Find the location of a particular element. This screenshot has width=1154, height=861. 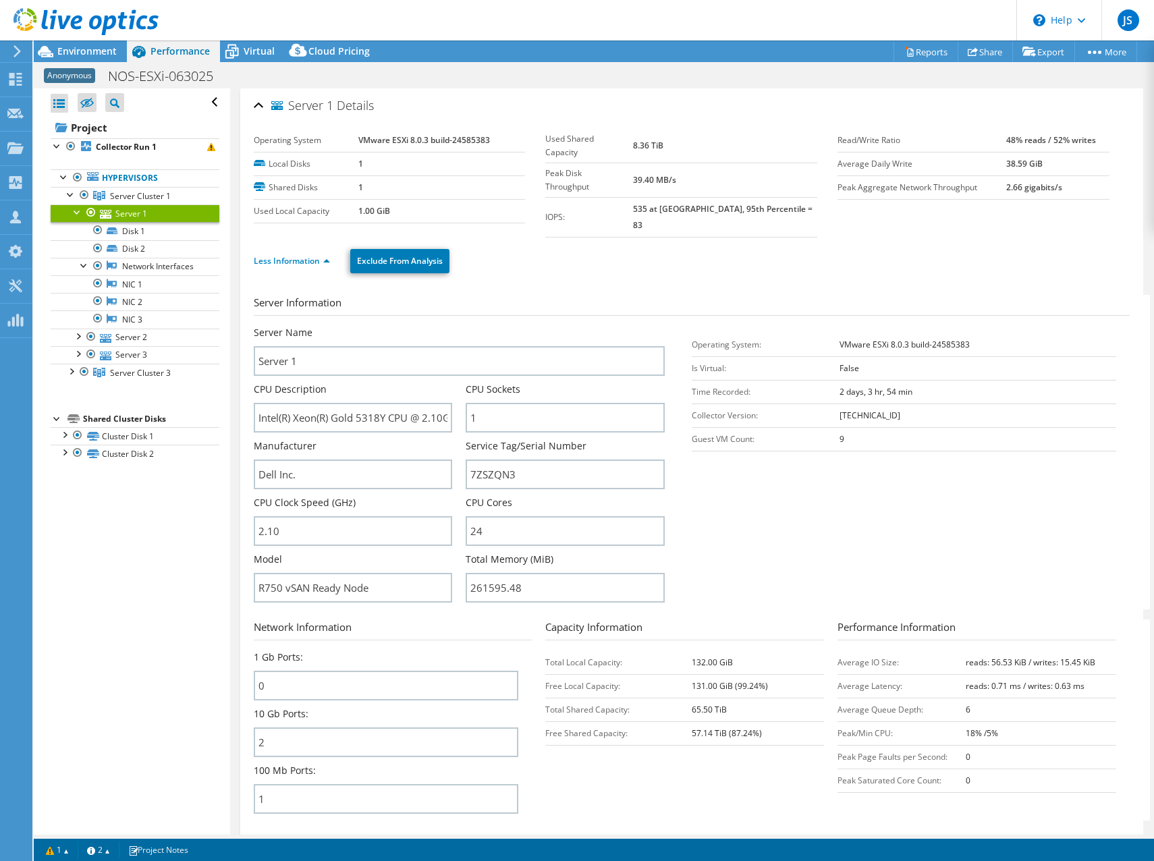

b: 48% reads / 52% writes is located at coordinates (1051, 140).